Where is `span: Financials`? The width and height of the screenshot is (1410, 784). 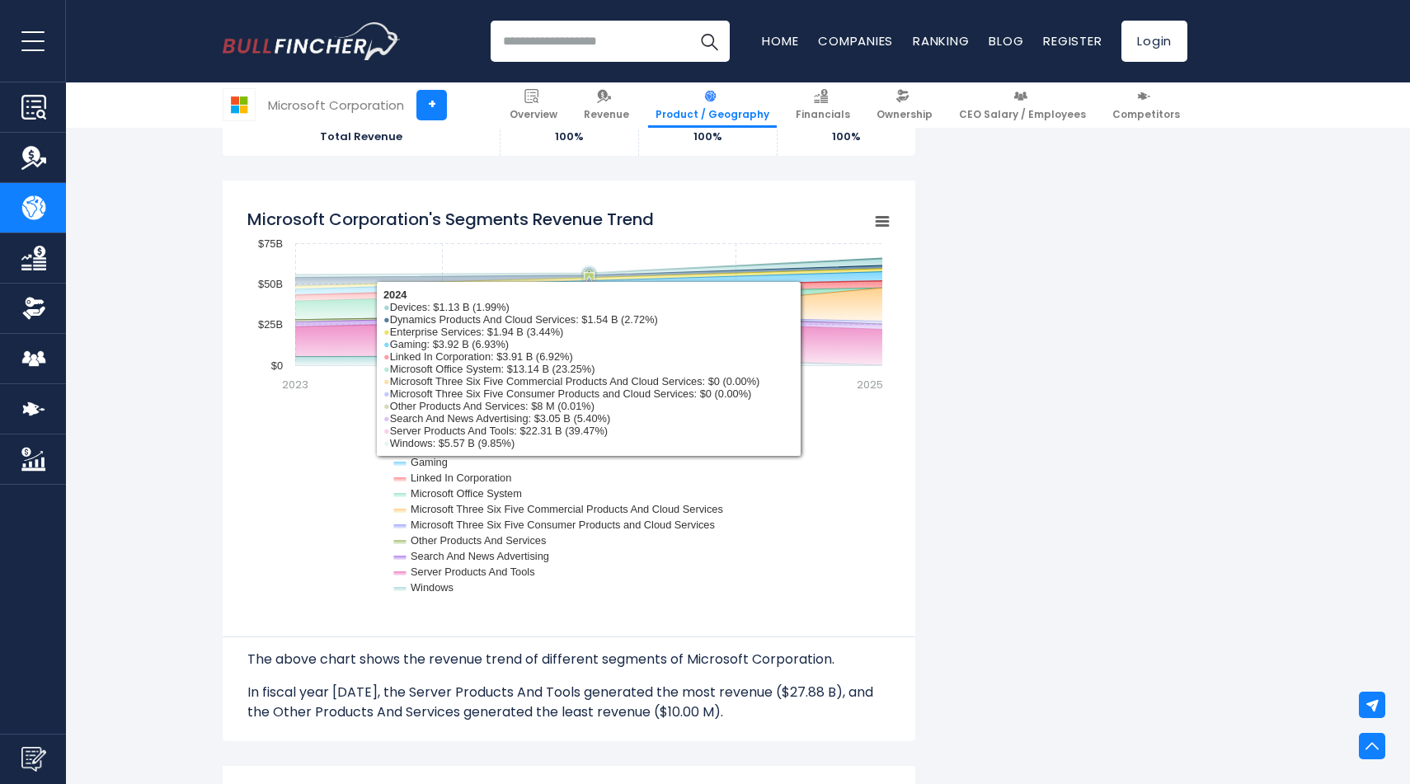
span: Financials is located at coordinates (823, 115).